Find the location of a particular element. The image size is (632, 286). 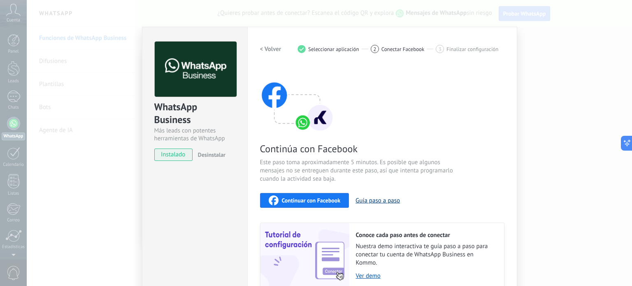

button: Desinstalar is located at coordinates (210, 155).